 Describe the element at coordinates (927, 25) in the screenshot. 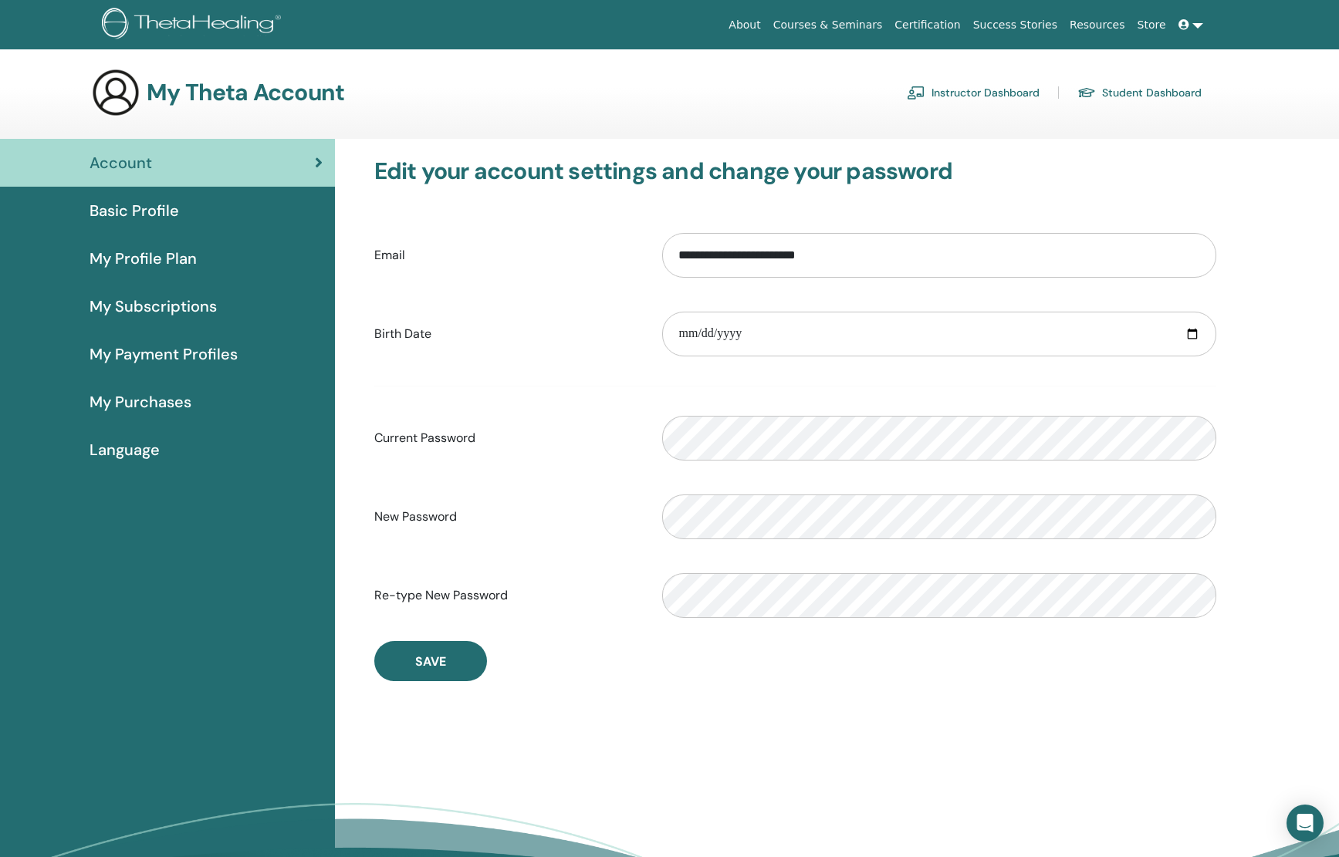

I see `a: Certification` at that location.